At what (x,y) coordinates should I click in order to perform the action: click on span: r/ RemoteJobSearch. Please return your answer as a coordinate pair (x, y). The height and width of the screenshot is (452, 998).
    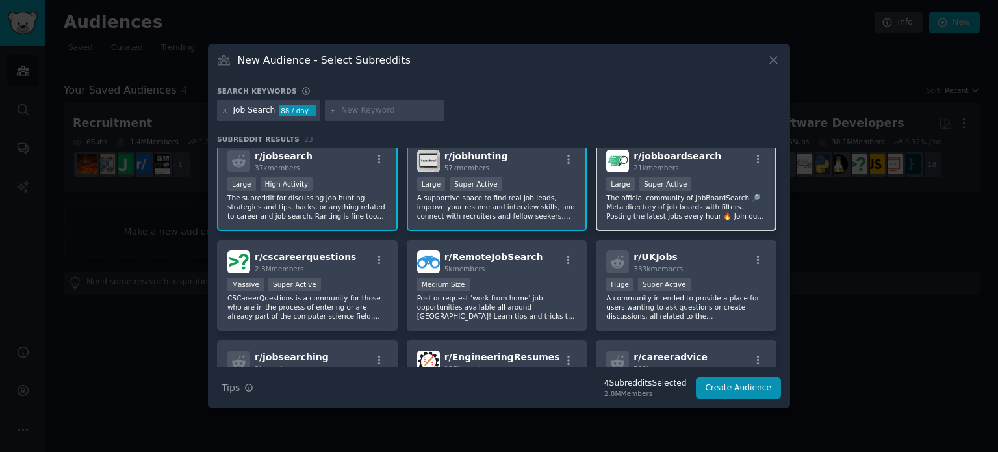
    Looking at the image, I should click on (494, 257).